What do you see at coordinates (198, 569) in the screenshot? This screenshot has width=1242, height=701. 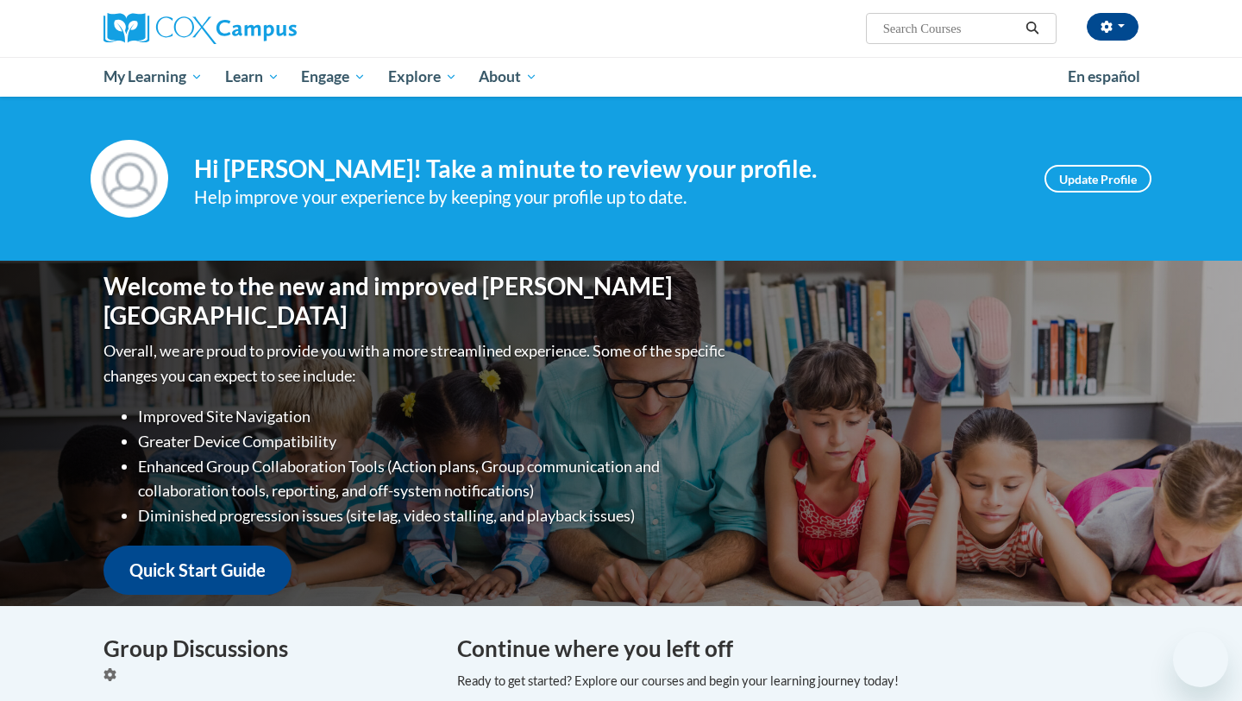 I see `a: Quick Start Guide` at bounding box center [198, 569].